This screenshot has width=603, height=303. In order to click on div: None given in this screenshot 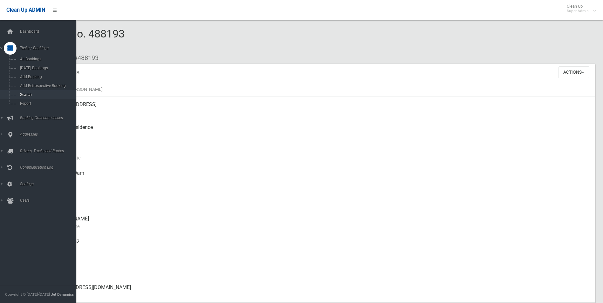, I will do `click(320, 269)`.